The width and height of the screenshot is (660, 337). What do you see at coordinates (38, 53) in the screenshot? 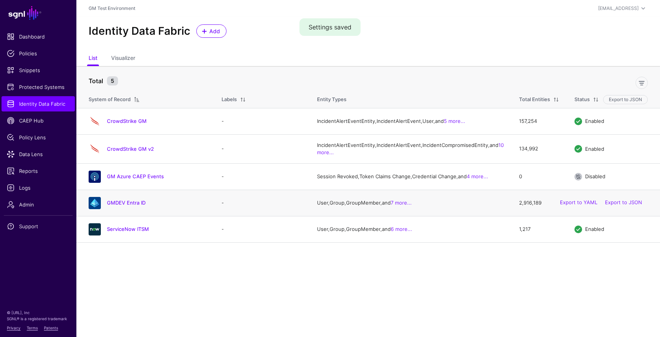
I see `a: Policies` at bounding box center [38, 53].